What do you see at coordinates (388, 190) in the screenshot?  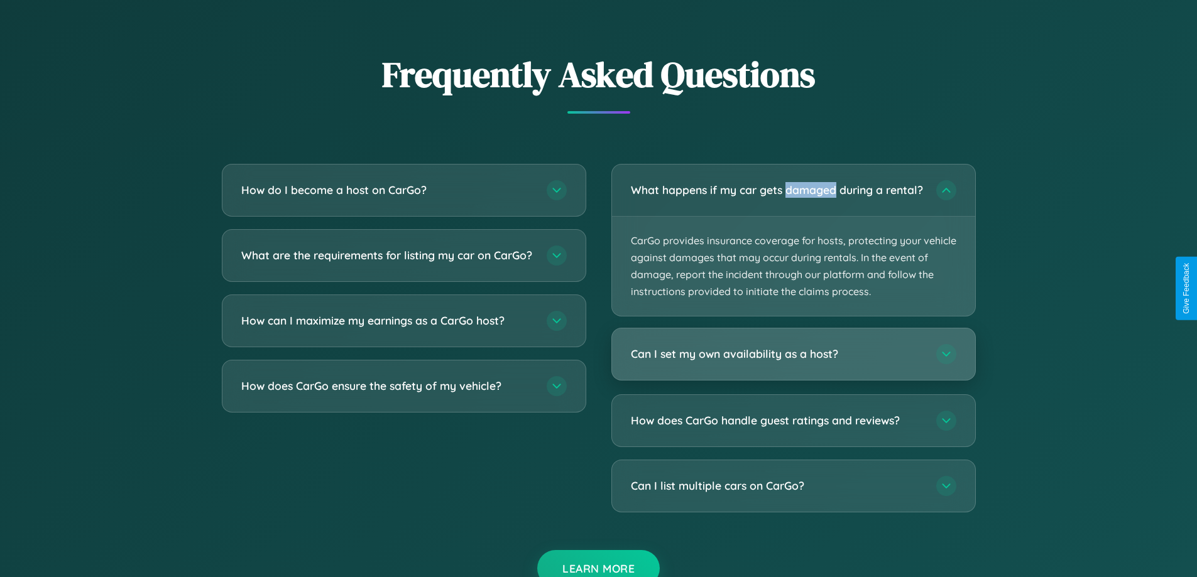 I see `h3: How do I become a host on CarGo?` at bounding box center [388, 190].